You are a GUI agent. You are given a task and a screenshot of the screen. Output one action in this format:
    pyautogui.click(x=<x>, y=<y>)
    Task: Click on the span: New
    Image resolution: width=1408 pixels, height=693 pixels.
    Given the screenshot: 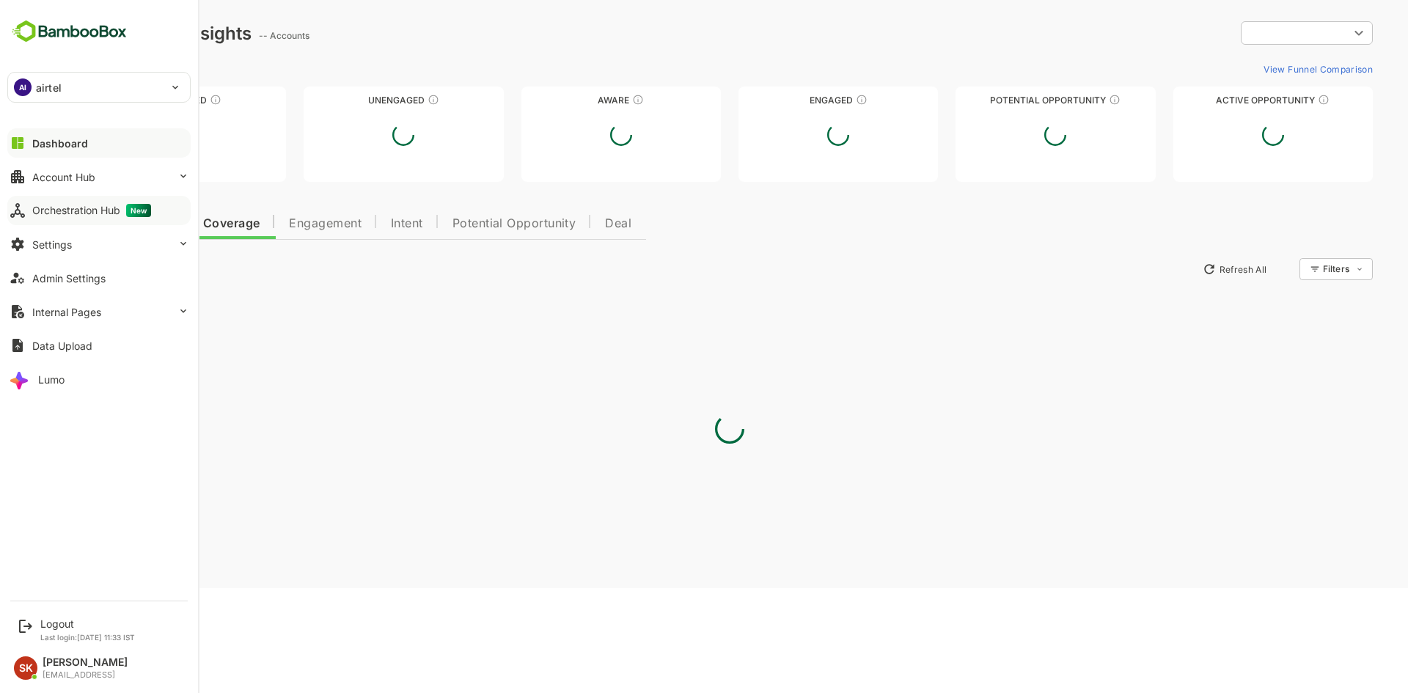 What is the action you would take?
    pyautogui.click(x=139, y=211)
    